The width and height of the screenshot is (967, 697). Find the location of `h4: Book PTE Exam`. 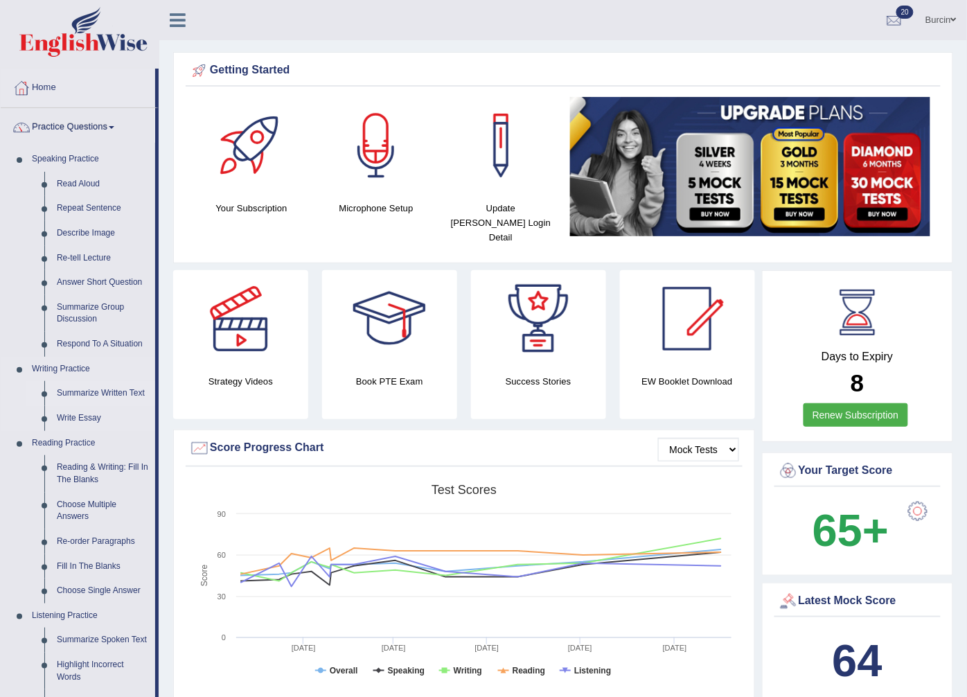

h4: Book PTE Exam is located at coordinates (389, 381).